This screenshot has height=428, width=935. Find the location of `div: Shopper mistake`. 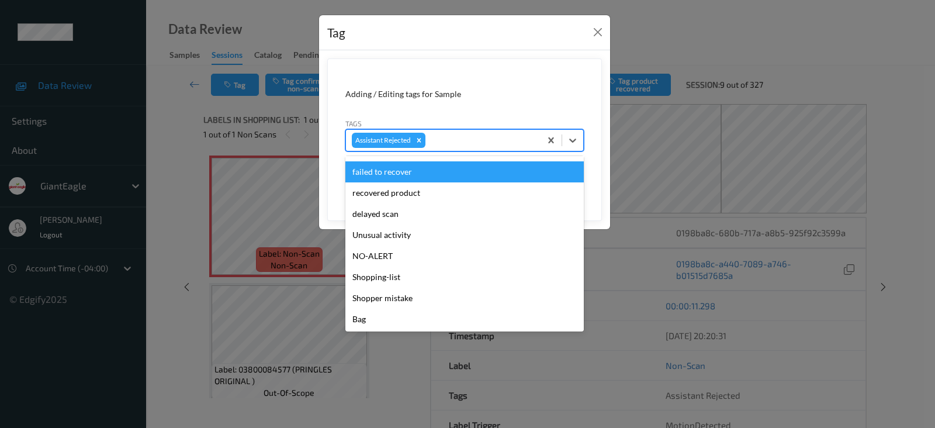

div: Shopper mistake is located at coordinates (465, 298).